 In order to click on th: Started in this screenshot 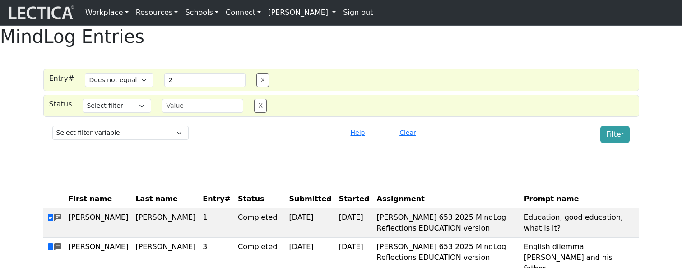, I will do `click(354, 199)`.